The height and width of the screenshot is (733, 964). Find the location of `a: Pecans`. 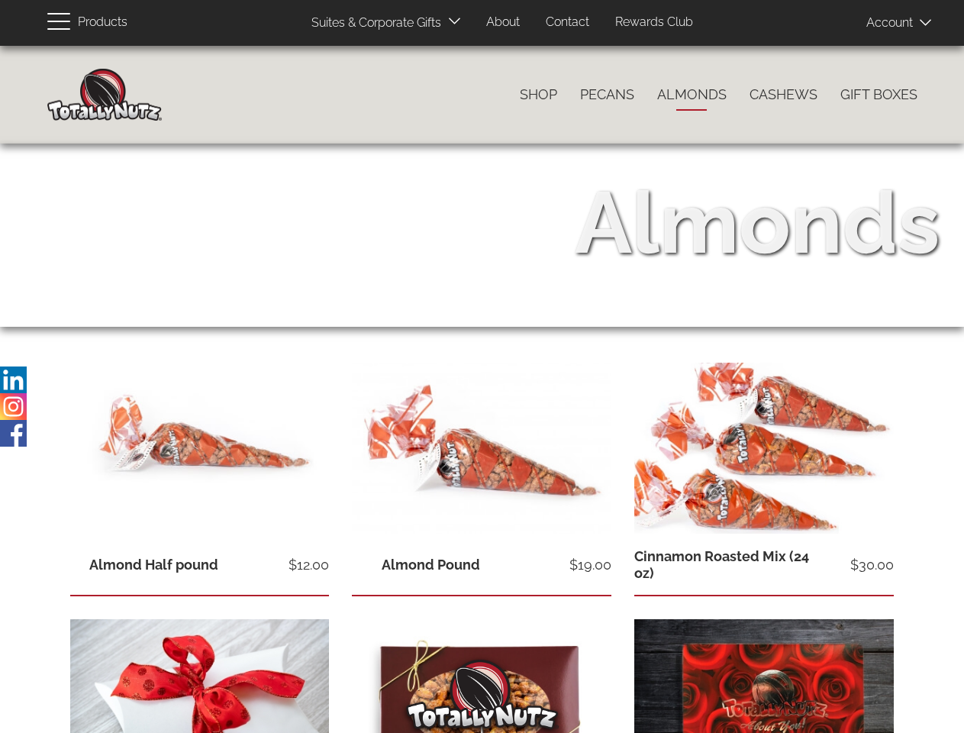

a: Pecans is located at coordinates (607, 95).